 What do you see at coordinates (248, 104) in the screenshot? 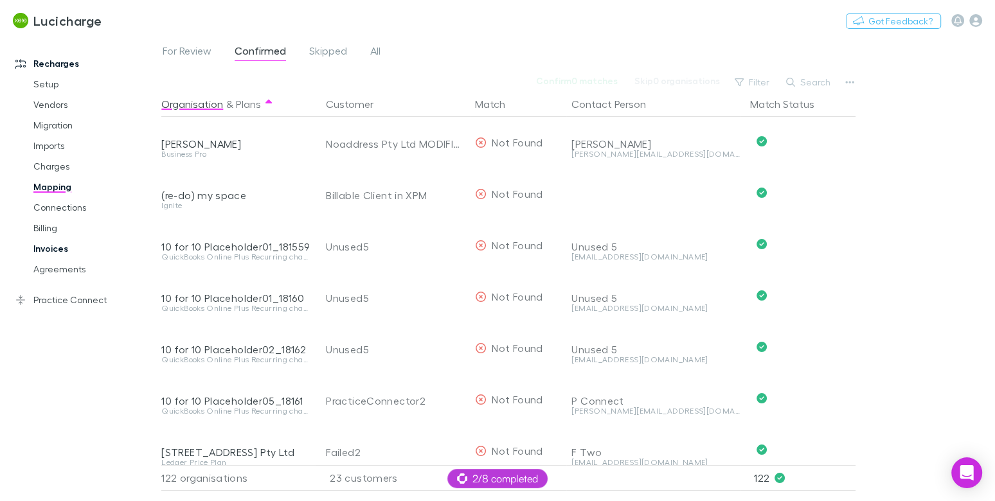
I see `button: Plans` at bounding box center [248, 104].